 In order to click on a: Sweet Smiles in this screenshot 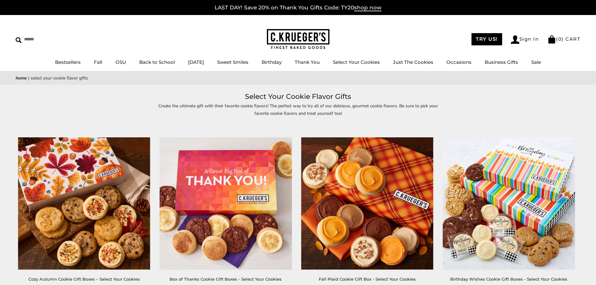, I will do `click(233, 62)`.